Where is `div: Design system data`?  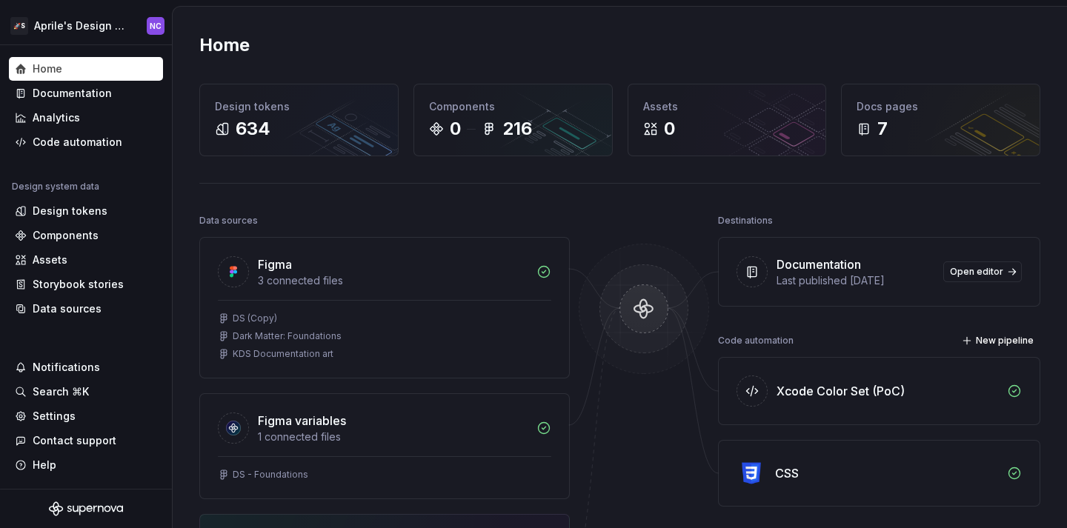
div: Design system data is located at coordinates (56, 187).